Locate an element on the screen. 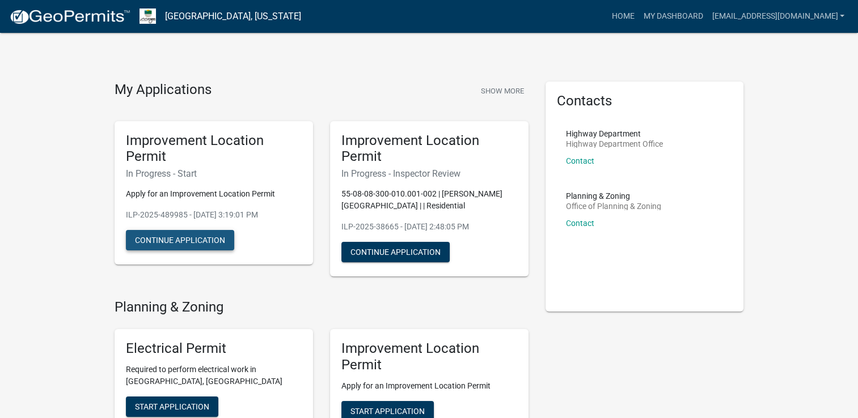 This screenshot has height=418, width=858. h5: Contacts is located at coordinates (644, 101).